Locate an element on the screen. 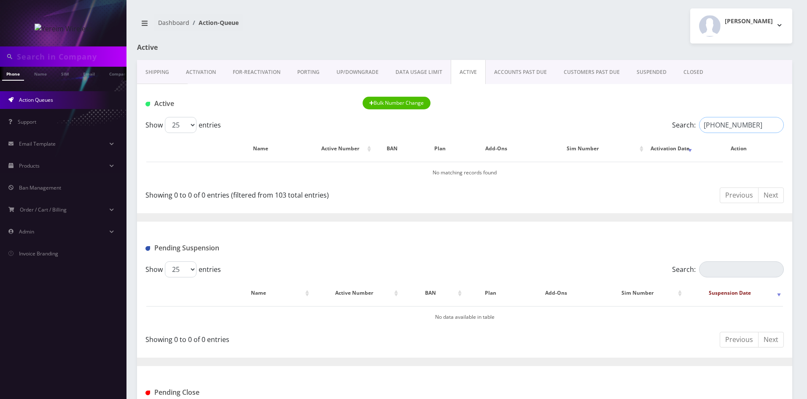  span: Admin is located at coordinates (27, 231).